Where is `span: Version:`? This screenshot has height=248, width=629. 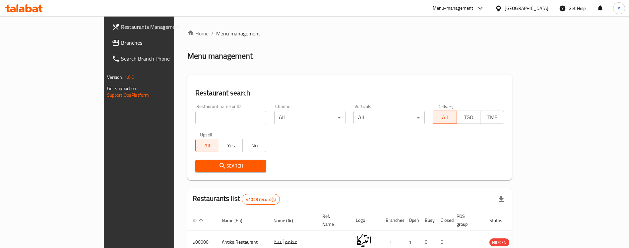
span: Version: is located at coordinates (115, 77).